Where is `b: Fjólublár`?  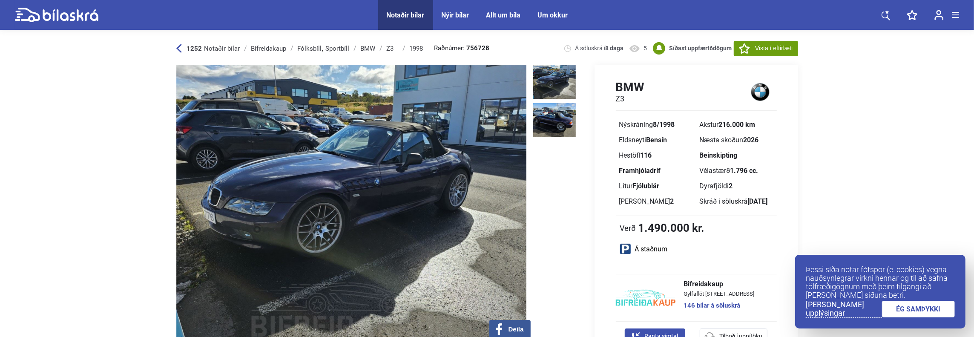
b: Fjólublár is located at coordinates (646, 186).